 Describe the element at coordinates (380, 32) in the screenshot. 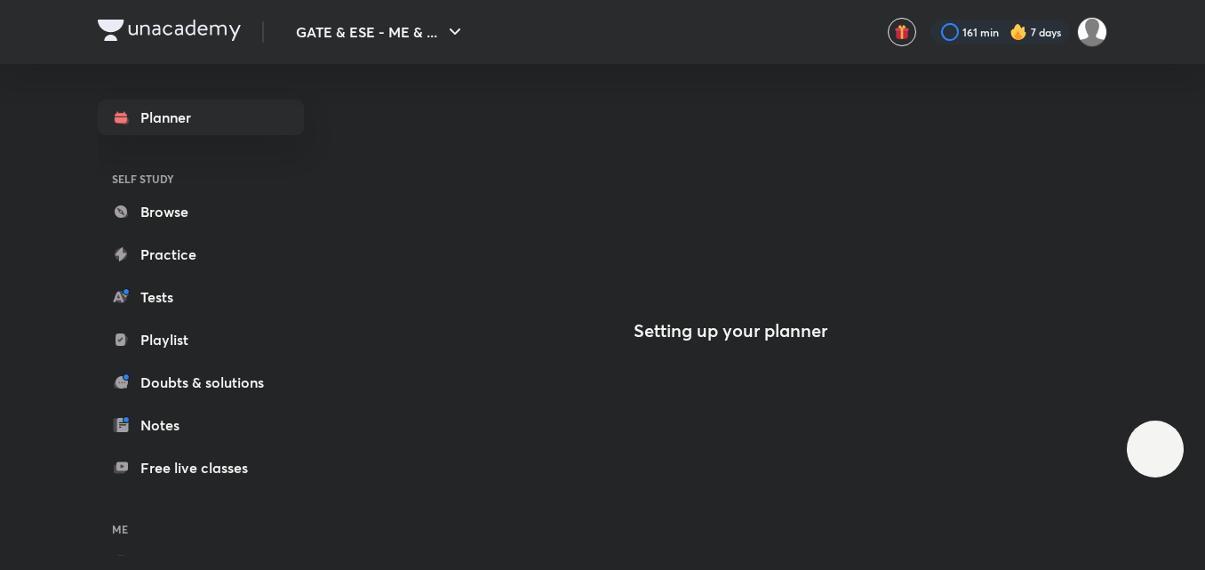

I see `button: GATE & ESE - ME & ...` at that location.